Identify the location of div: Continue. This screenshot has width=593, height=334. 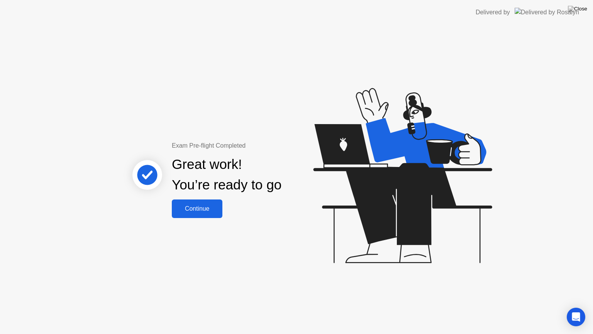
(197, 209).